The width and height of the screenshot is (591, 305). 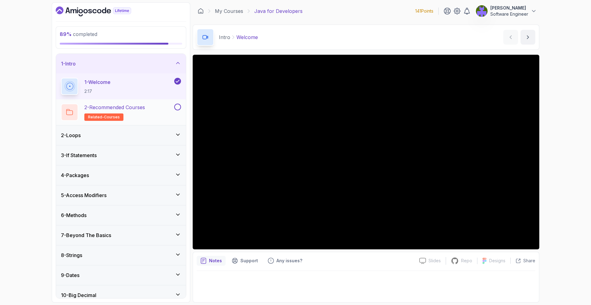 I want to click on button: Support button, so click(x=245, y=261).